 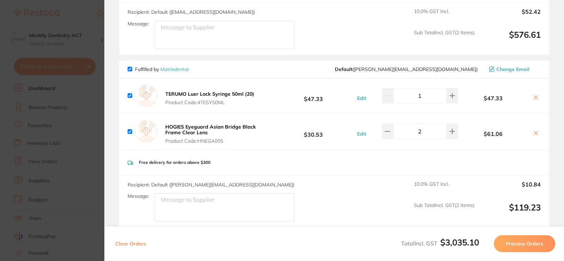 What do you see at coordinates (218, 141) in the screenshot?
I see `span: Product Code: HNEGA005` at bounding box center [218, 141].